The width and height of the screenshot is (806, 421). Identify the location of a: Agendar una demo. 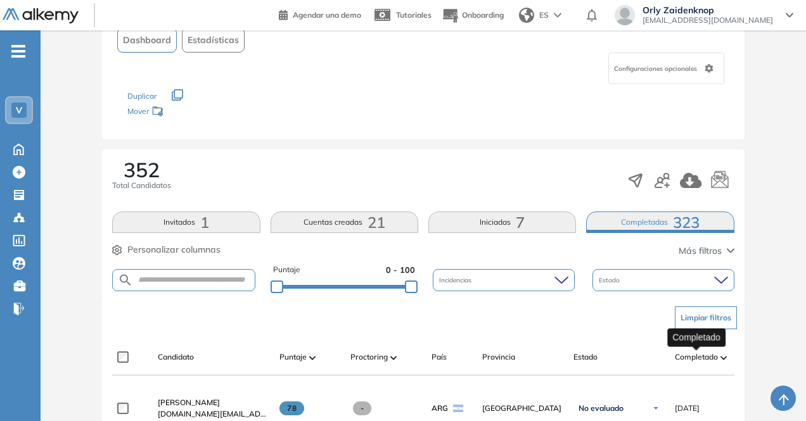
(320, 14).